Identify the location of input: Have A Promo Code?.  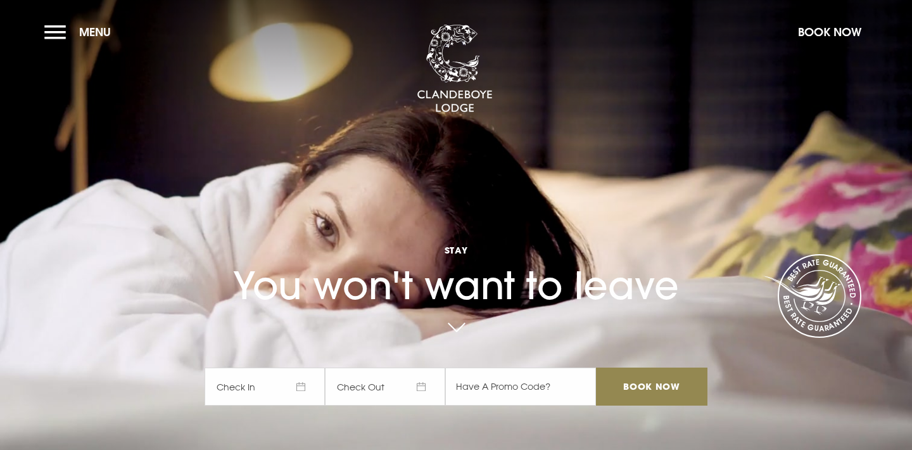
(521, 386).